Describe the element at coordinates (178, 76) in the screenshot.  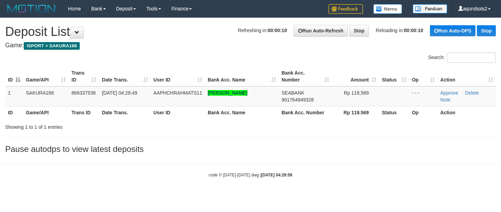
I see `th: User ID: activate to sort column ascending` at that location.